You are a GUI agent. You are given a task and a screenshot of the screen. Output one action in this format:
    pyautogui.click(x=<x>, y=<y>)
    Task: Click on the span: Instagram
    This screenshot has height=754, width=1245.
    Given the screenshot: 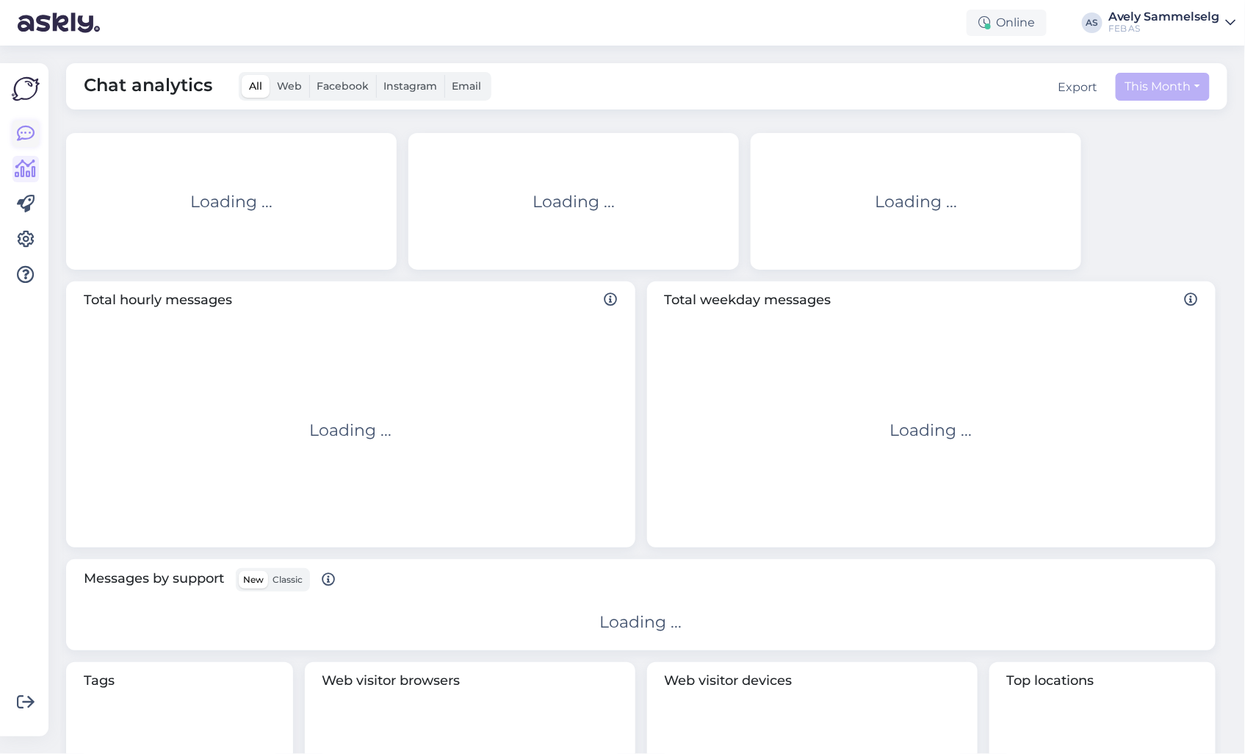 What is the action you would take?
    pyautogui.click(x=410, y=86)
    